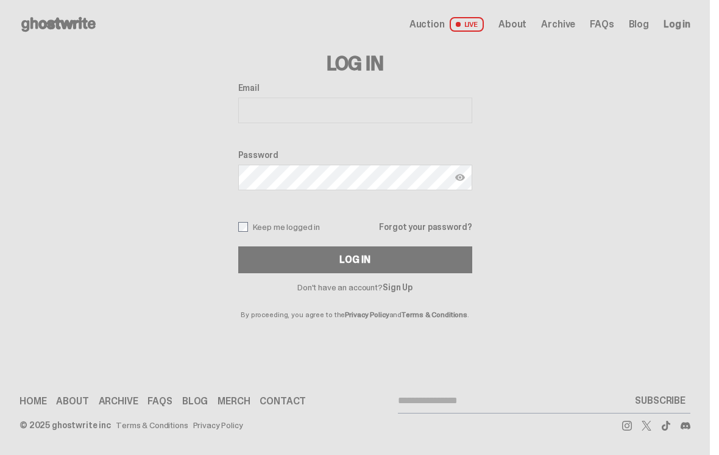  What do you see at coordinates (283, 401) in the screenshot?
I see `a: Contact` at bounding box center [283, 401].